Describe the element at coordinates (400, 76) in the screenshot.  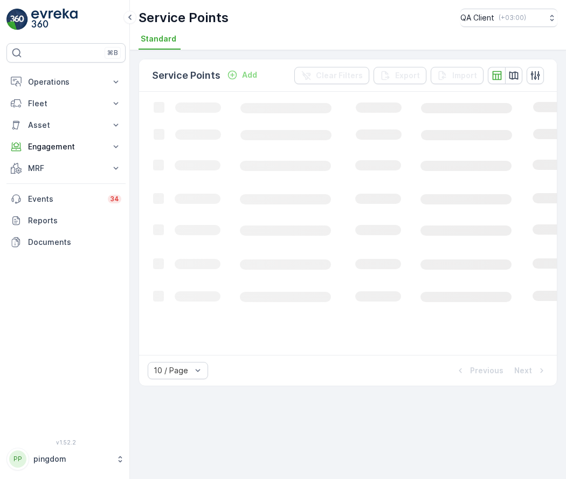
I see `button: Export` at that location.